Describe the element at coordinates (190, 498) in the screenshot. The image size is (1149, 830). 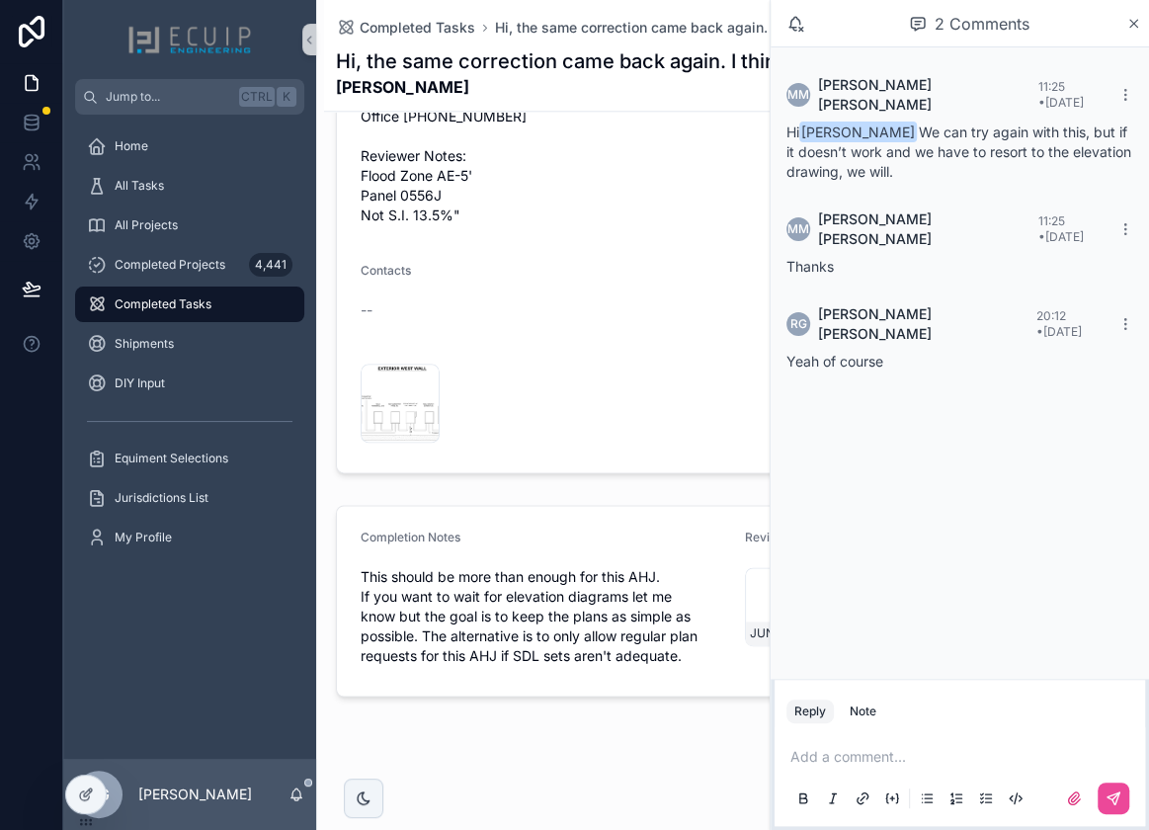
I see `a: Jurisdictions List` at that location.